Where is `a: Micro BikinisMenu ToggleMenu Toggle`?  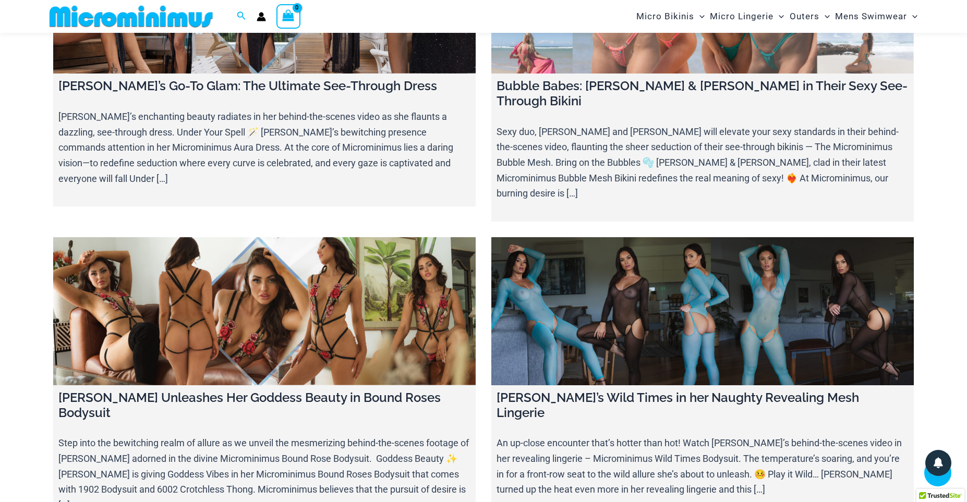 a: Micro BikinisMenu ToggleMenu Toggle is located at coordinates (670, 16).